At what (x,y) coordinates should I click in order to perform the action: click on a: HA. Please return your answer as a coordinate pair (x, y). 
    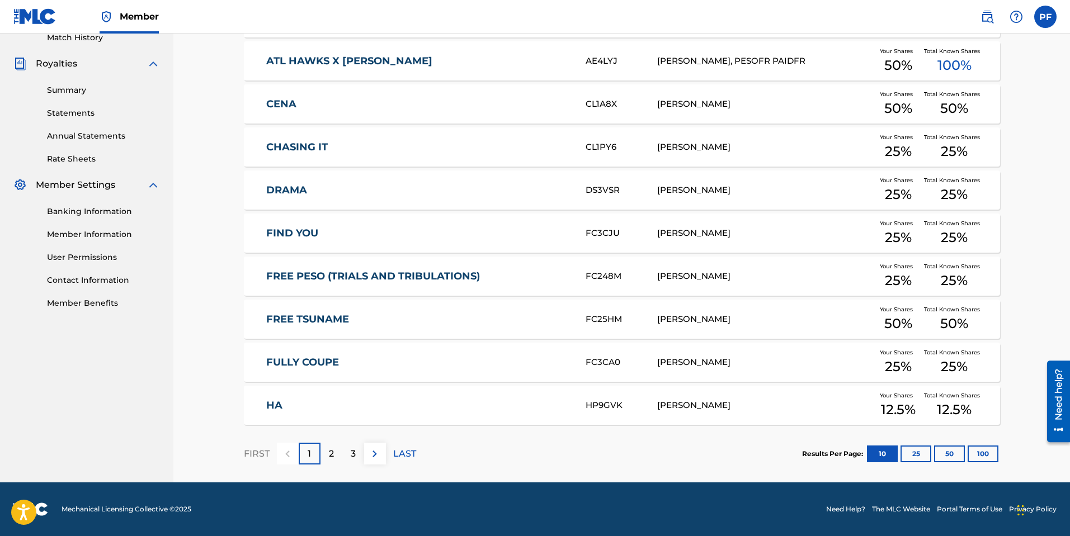
    Looking at the image, I should click on (418, 406).